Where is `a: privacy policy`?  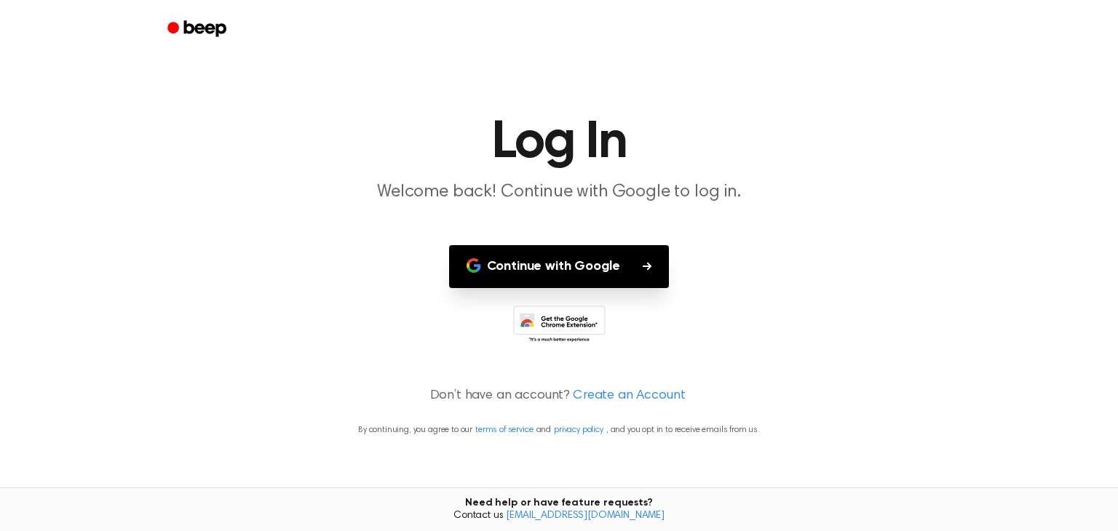 a: privacy policy is located at coordinates (578, 430).